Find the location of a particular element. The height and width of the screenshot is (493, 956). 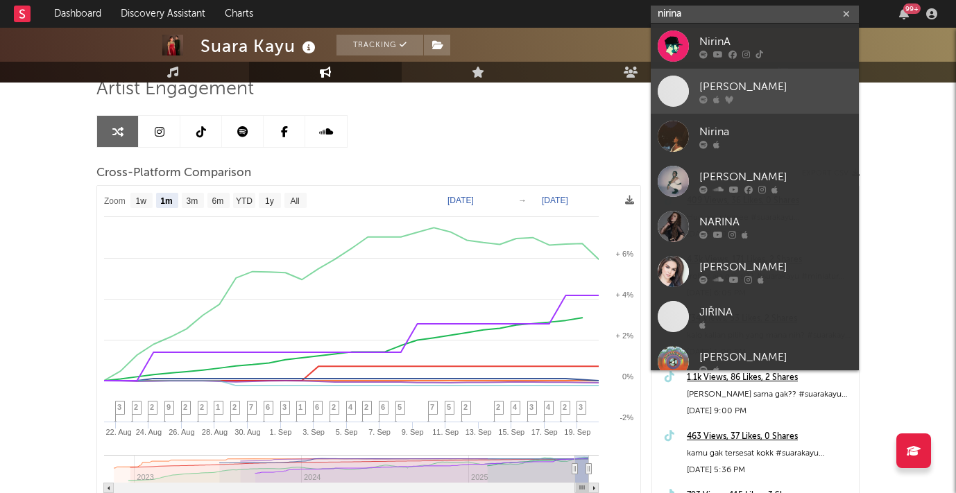

div: NARINA is located at coordinates (776, 222).